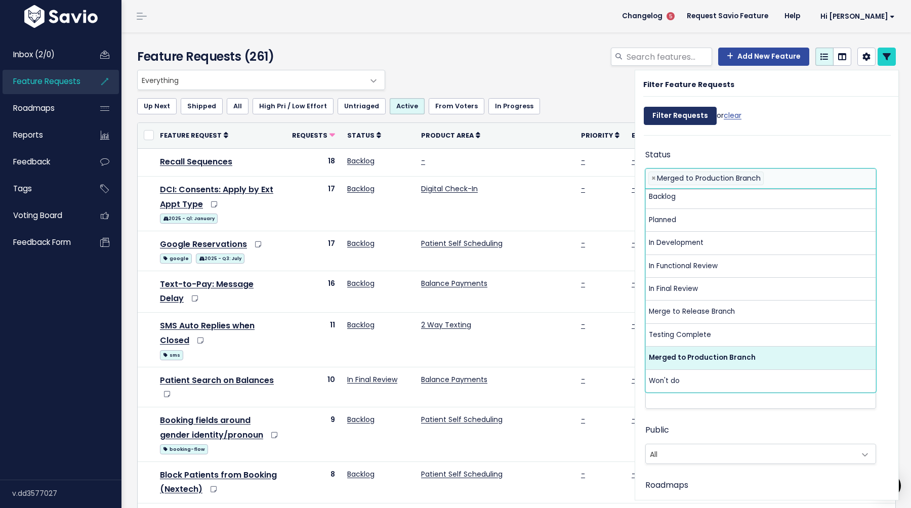 The height and width of the screenshot is (508, 911). I want to click on a: Inbox (2/0), so click(43, 55).